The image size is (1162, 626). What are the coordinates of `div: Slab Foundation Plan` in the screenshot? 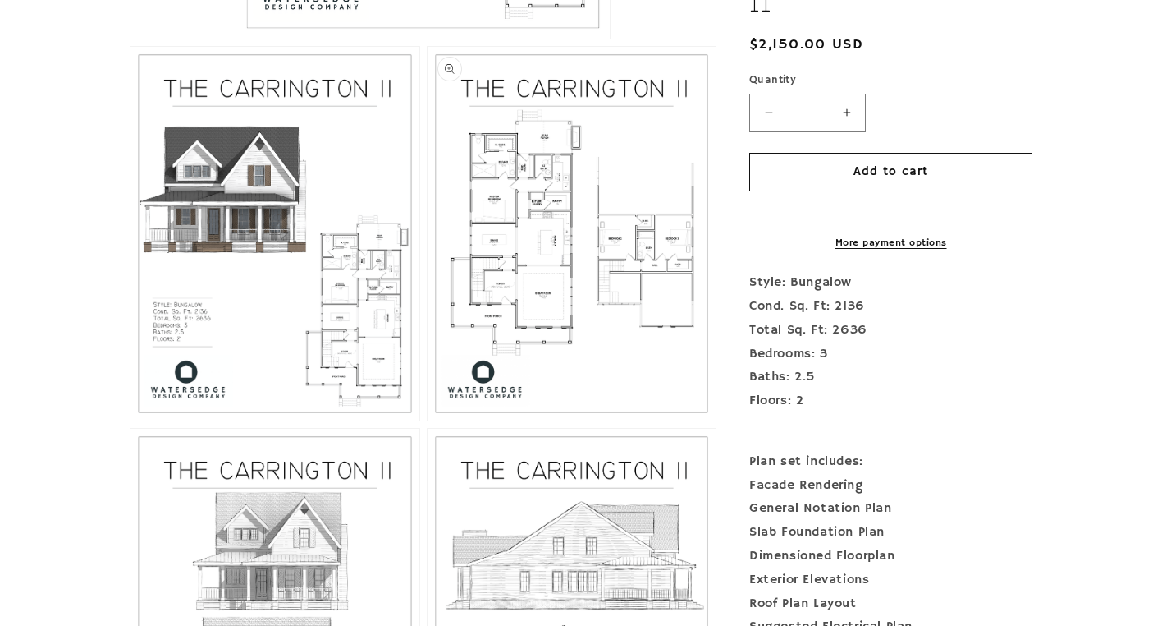 It's located at (891, 532).